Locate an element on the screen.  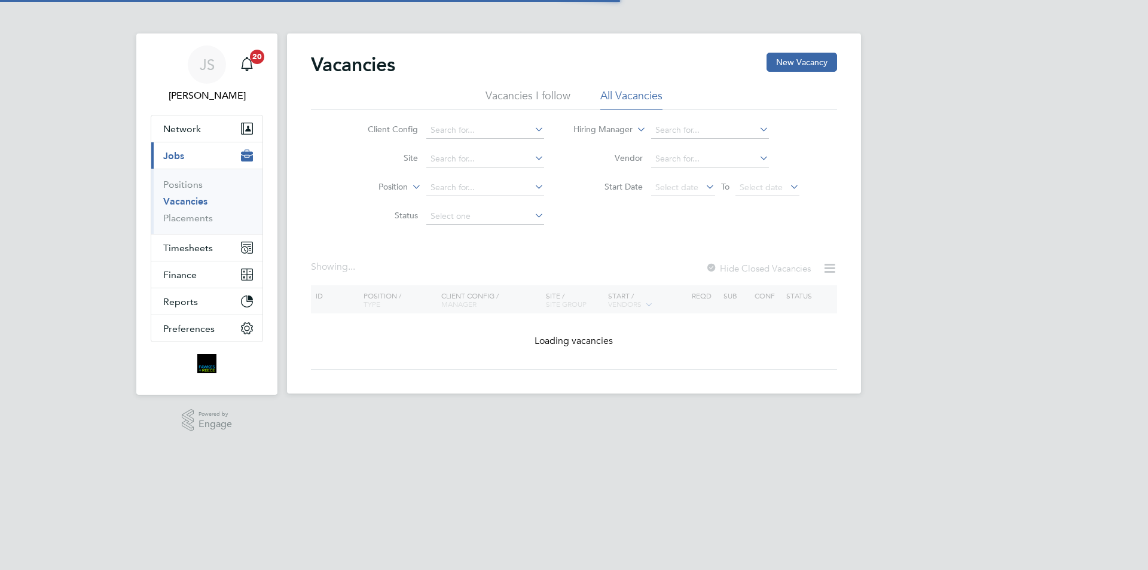
a: Powered byEngage is located at coordinates (207, 420).